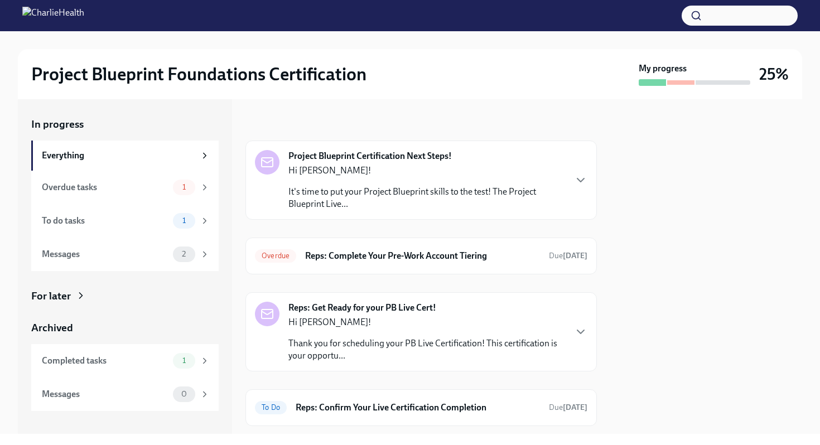 The image size is (820, 445). What do you see at coordinates (199, 74) in the screenshot?
I see `h2: Project Blueprint Foundations Certification` at bounding box center [199, 74].